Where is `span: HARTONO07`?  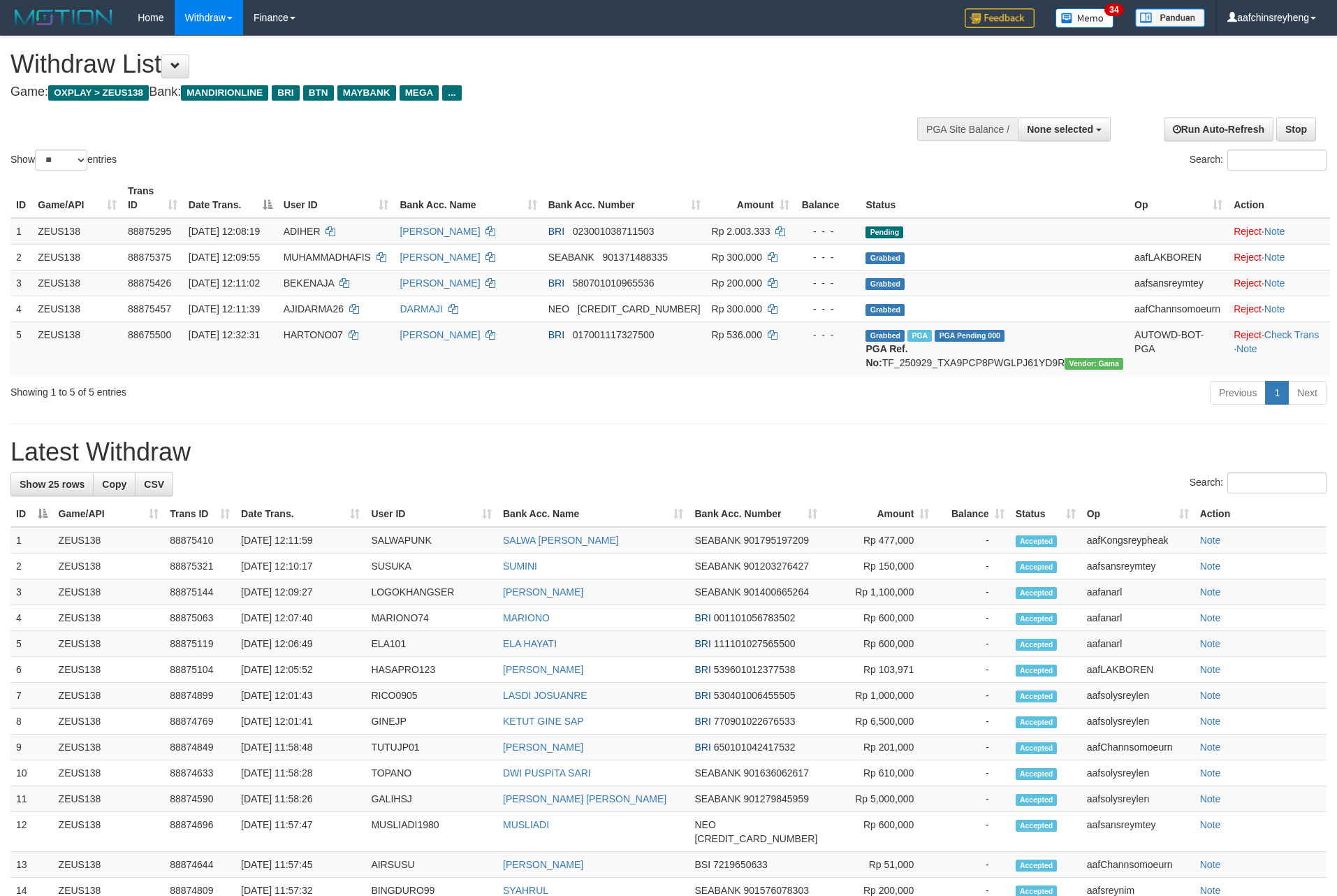
span: HARTONO07 is located at coordinates (313, 335).